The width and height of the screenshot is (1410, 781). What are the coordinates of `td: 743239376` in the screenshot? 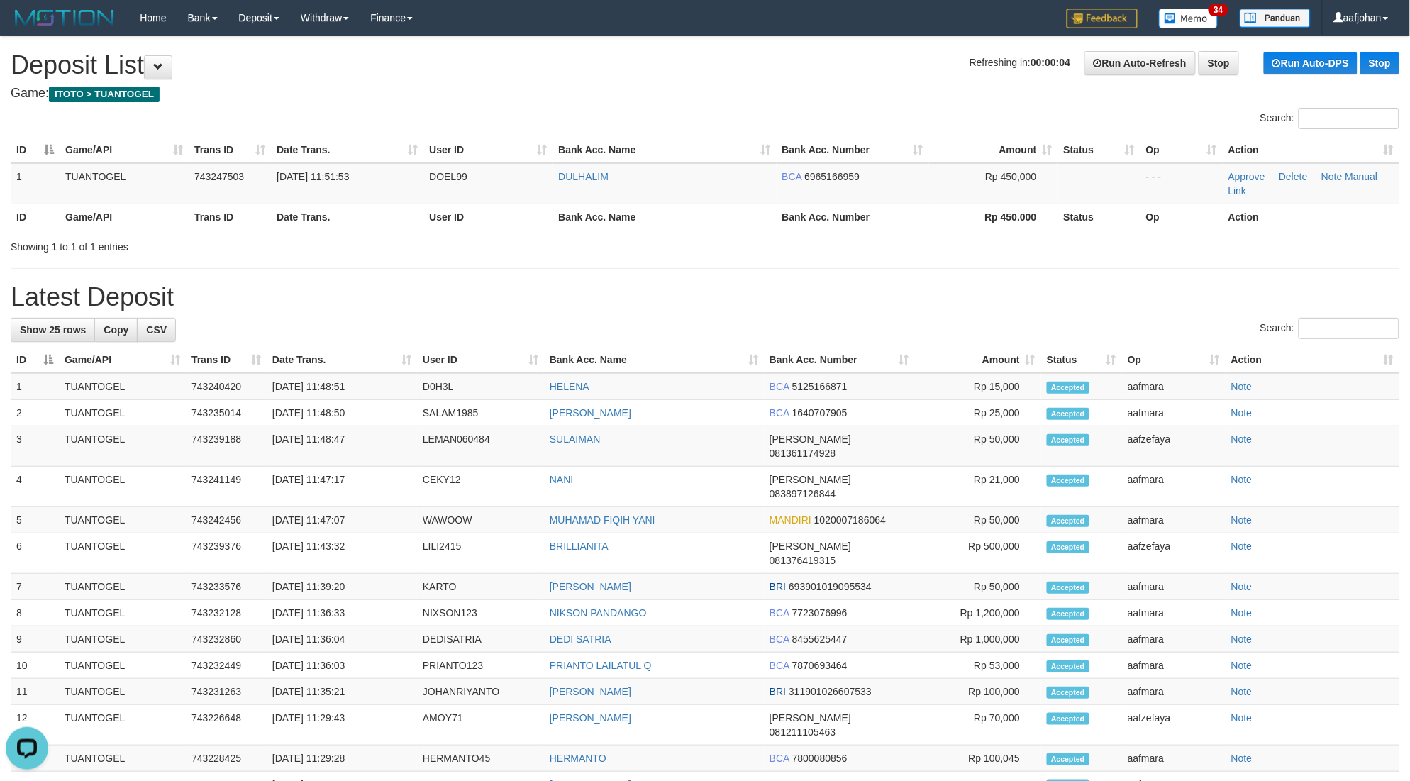 It's located at (226, 553).